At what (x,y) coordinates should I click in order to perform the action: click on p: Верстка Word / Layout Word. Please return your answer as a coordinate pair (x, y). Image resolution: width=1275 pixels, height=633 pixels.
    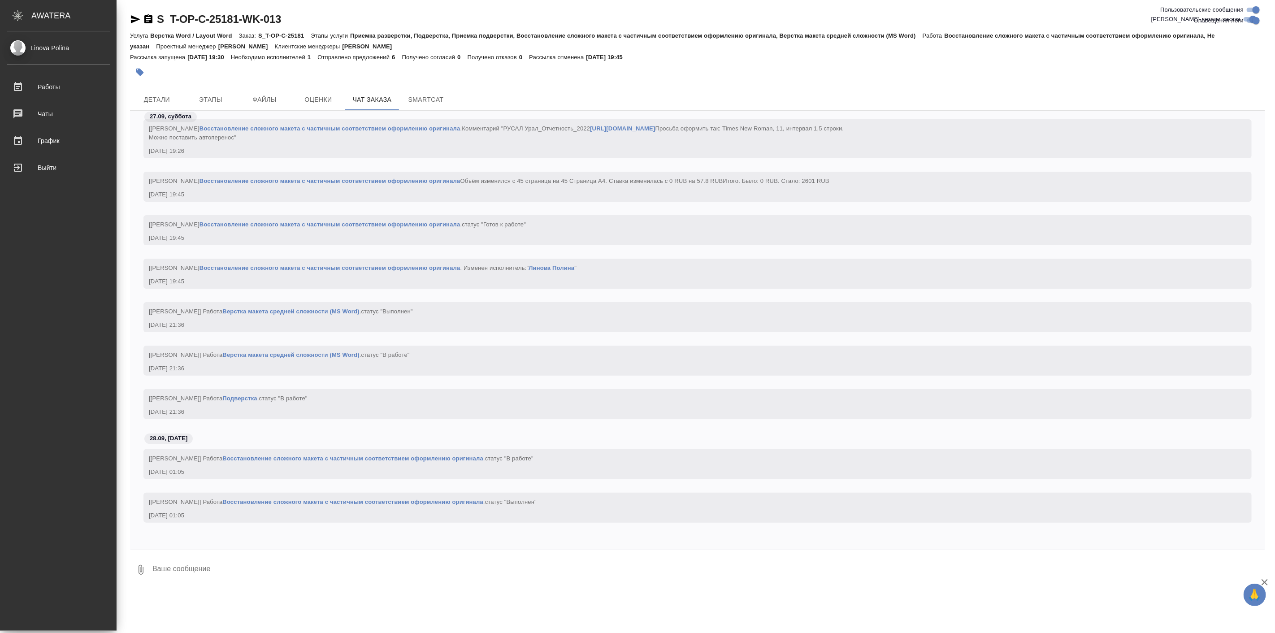
    Looking at the image, I should click on (194, 35).